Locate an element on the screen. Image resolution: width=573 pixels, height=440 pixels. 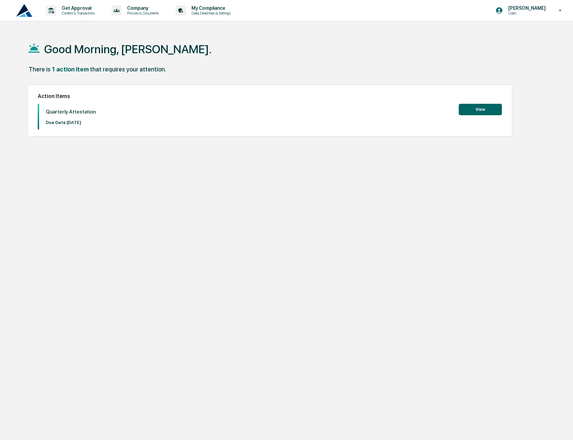
p: Policies & Documents is located at coordinates (142, 13).